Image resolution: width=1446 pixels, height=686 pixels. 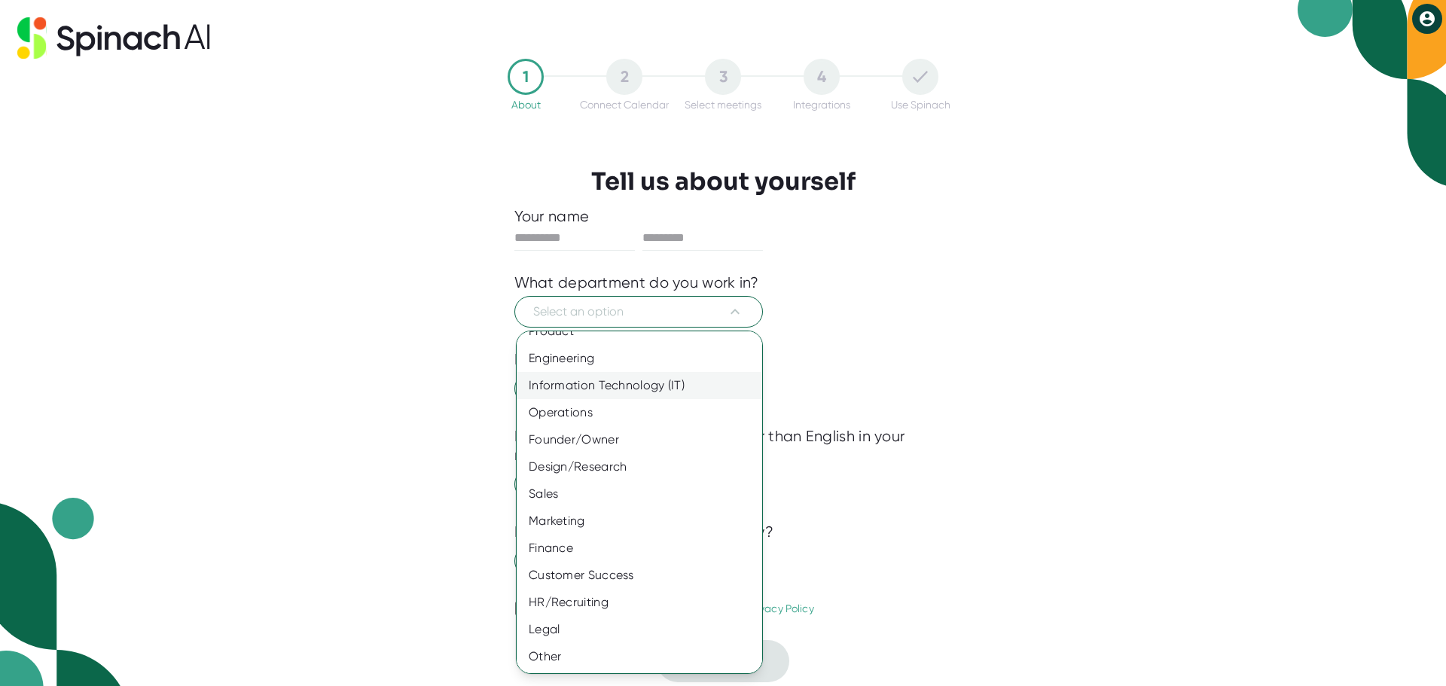 I want to click on div: Design/Research, so click(x=645, y=467).